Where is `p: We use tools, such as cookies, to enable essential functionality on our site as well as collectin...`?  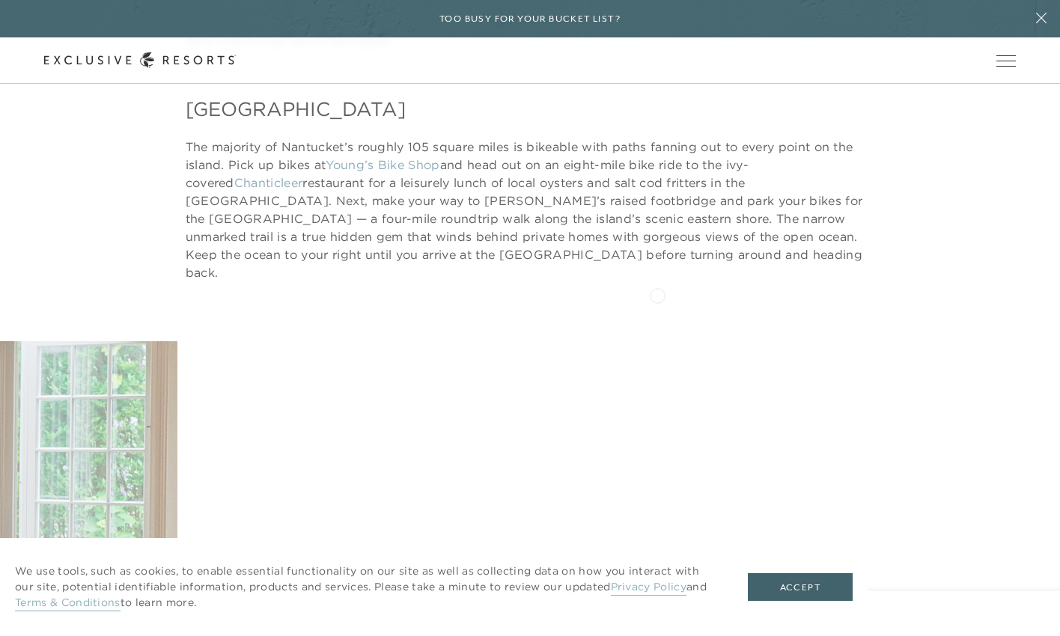 p: We use tools, such as cookies, to enable essential functionality on our site as well as collectin... is located at coordinates (366, 587).